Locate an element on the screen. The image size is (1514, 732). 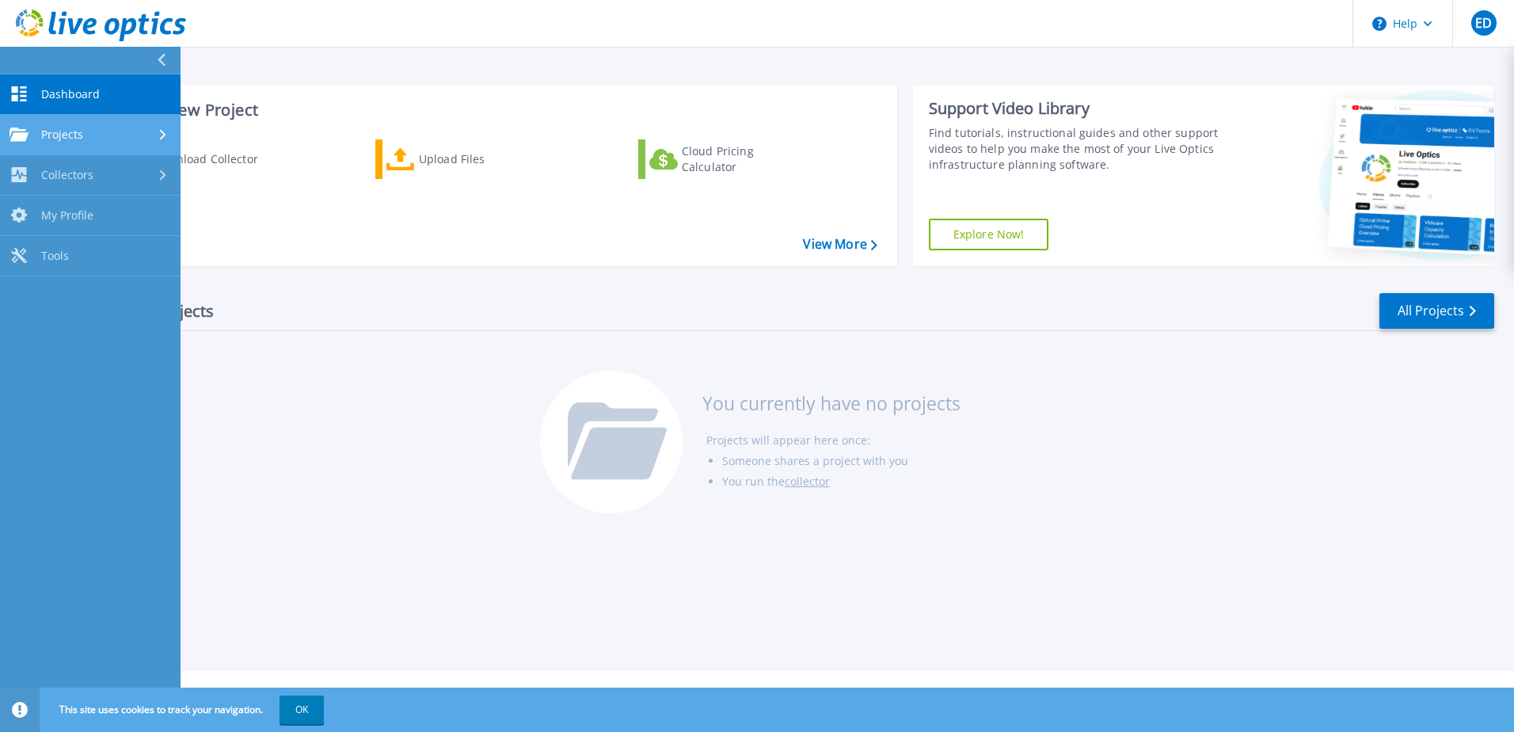
a: Cloud Pricing Calculator is located at coordinates (726, 159).